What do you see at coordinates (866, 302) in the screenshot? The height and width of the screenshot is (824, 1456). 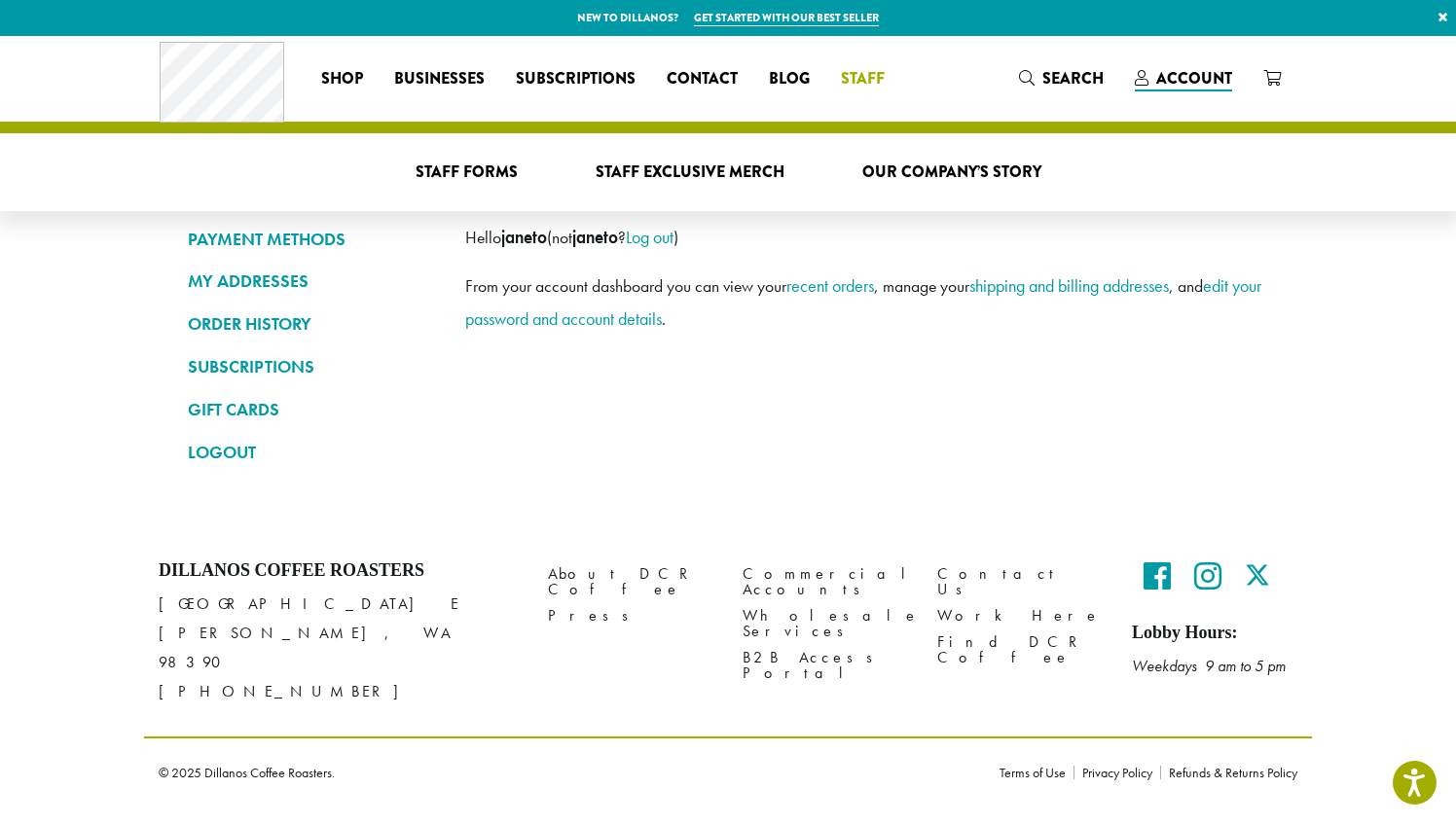 I see `p: From your account dashboard you can view your , manage your , and .` at bounding box center [866, 302].